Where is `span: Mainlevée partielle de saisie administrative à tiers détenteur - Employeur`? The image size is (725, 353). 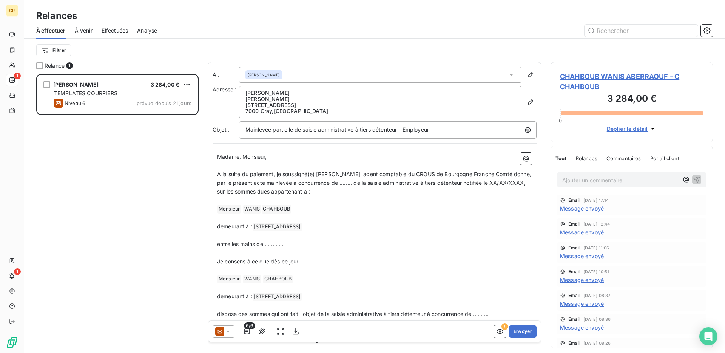 span: Mainlevée partielle de saisie administrative à tiers détenteur - Employeur is located at coordinates (337, 129).